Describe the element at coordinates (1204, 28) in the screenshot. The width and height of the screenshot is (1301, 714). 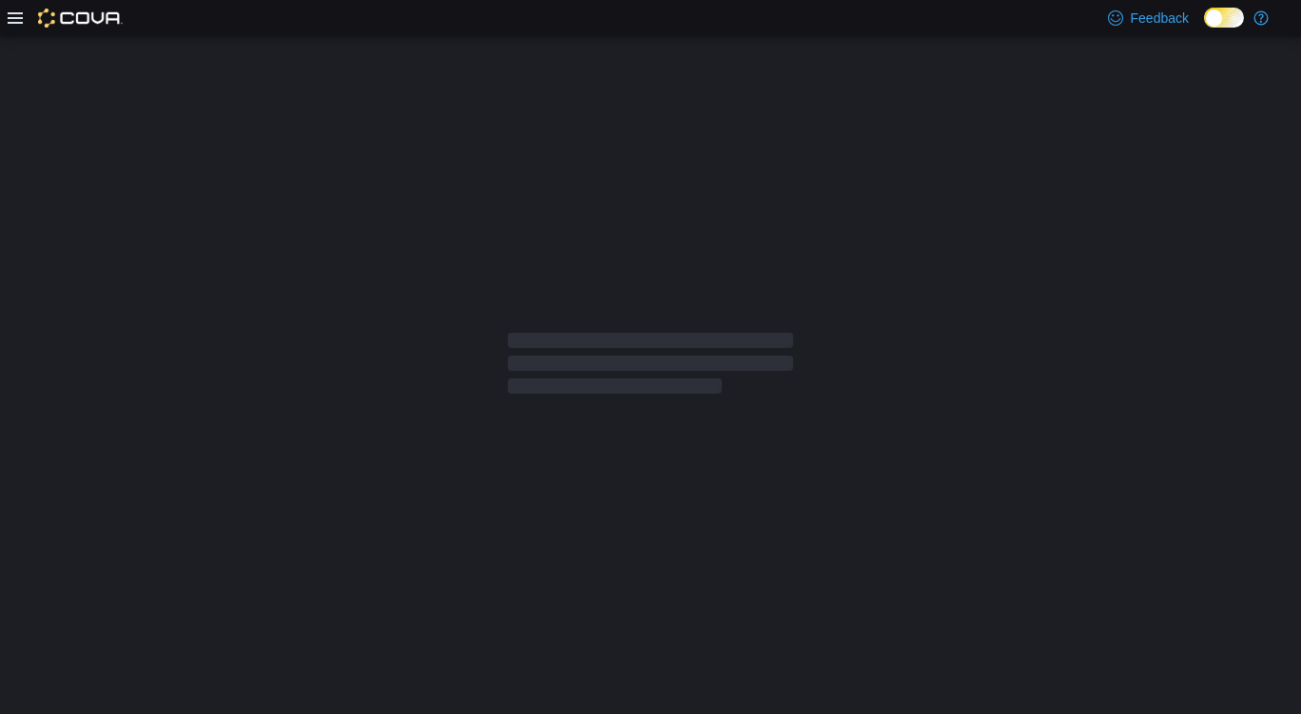
I see `span: Dark Mode` at that location.